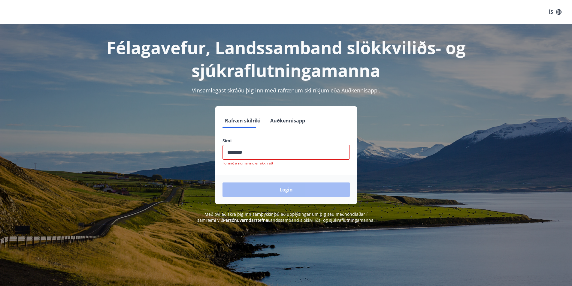 The image size is (572, 286). I want to click on span: Með því að skrá þig inn samþykkir þú að upplýsingar um þig séu meðhöndlaðar í samræmi við Landssa..., so click(286, 217).